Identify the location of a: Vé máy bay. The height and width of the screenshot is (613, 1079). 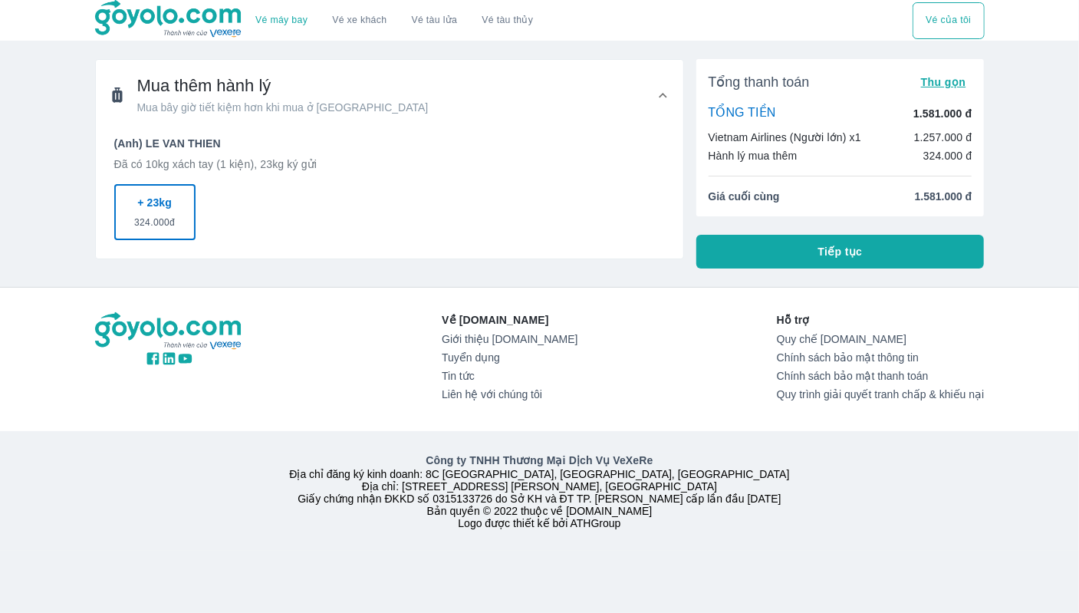
(281, 20).